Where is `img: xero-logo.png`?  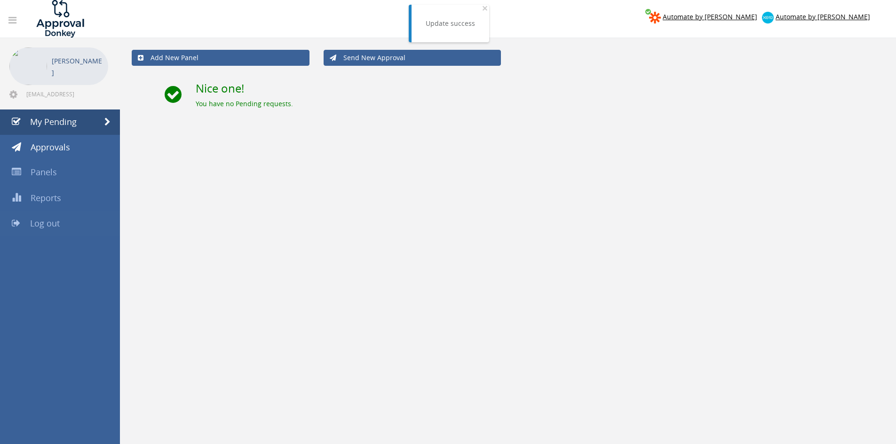
img: xero-logo.png is located at coordinates (767, 17).